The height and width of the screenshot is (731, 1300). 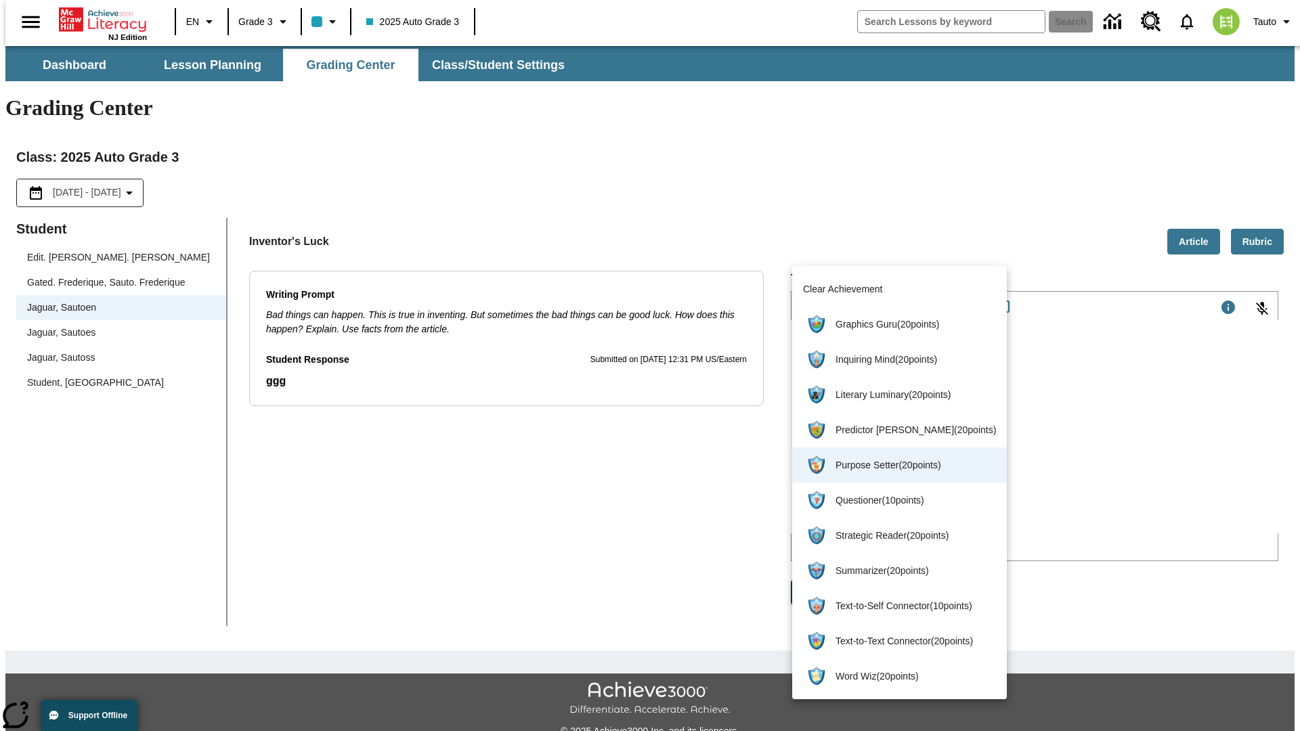 What do you see at coordinates (817, 536) in the screenshot?
I see `img: strategicreader.gif` at bounding box center [817, 536].